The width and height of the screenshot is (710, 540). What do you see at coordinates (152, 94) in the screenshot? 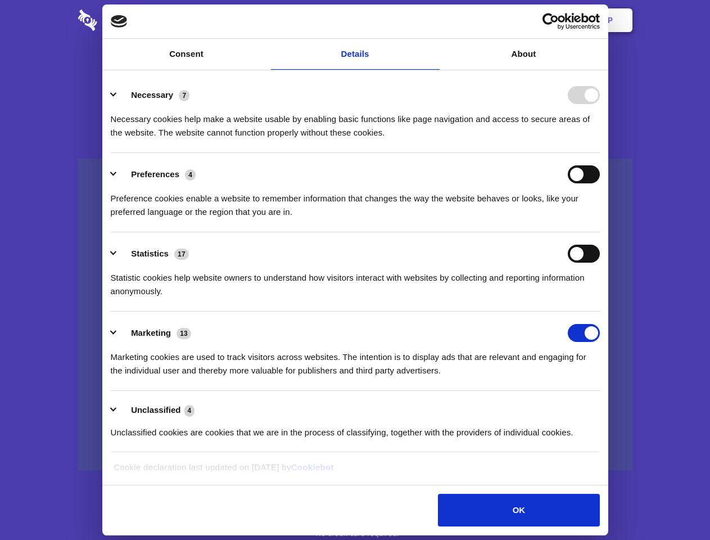
I see `label: Necessary` at bounding box center [152, 94].